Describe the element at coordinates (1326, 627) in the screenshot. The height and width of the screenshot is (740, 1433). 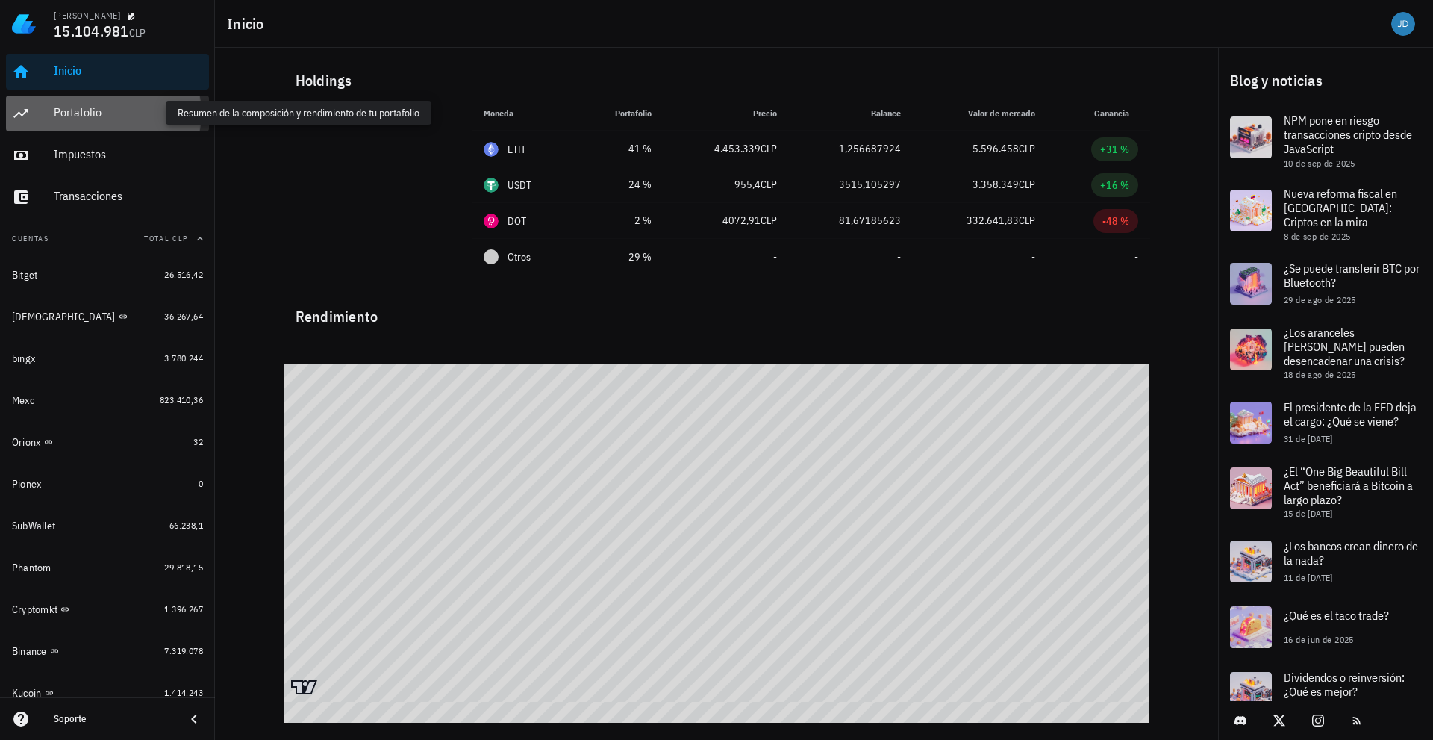
I see `a: ¿Qué es el taco trade? 16 de jun de 2025` at that location.